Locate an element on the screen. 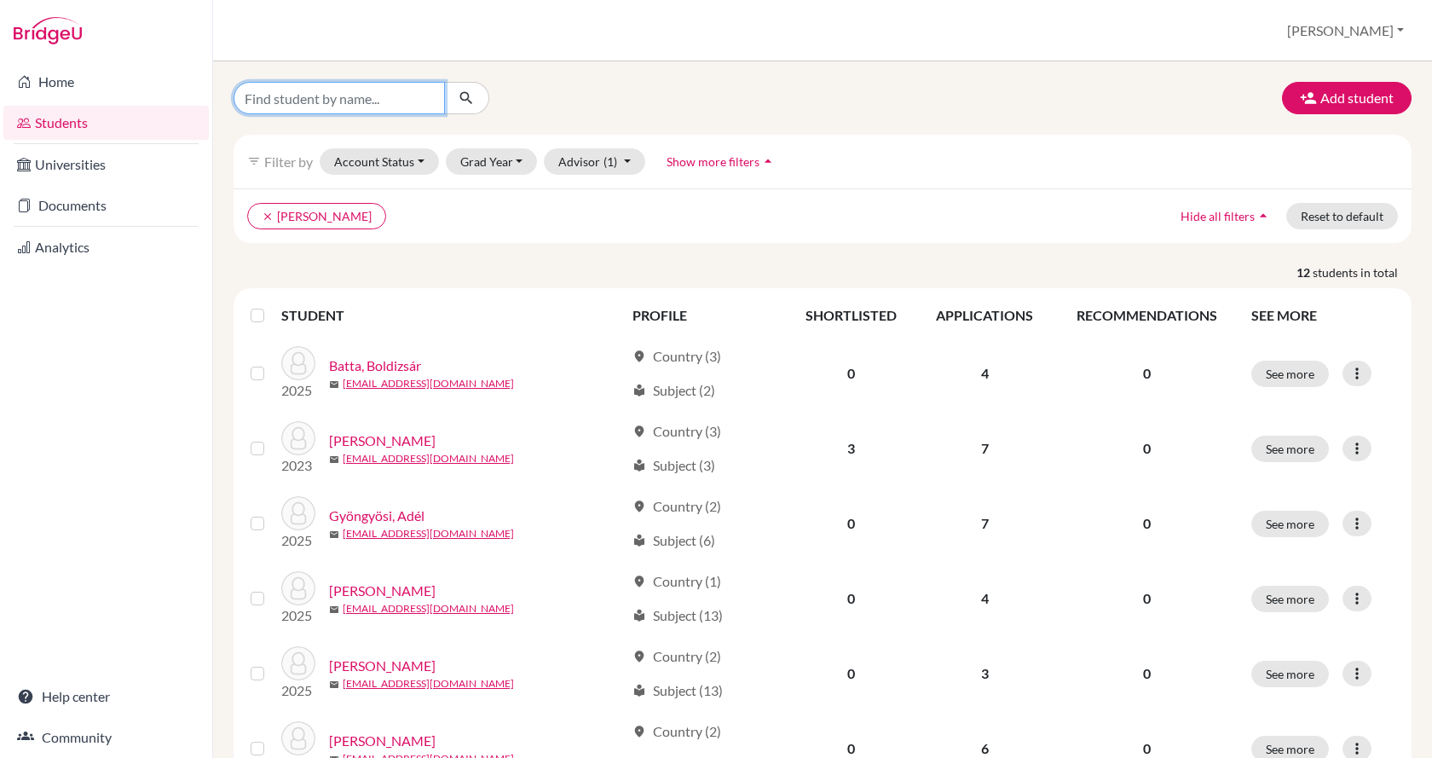  button: Account Status is located at coordinates (379, 161).